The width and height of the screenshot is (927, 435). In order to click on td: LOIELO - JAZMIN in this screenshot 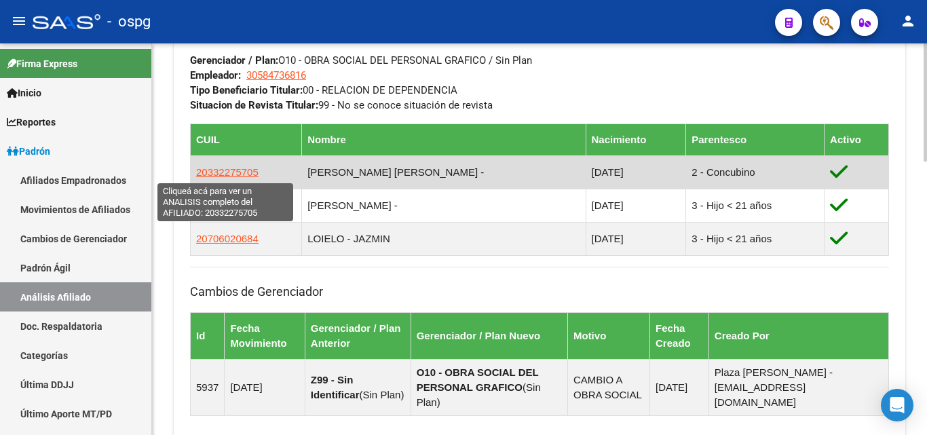, I will do `click(444, 238)`.